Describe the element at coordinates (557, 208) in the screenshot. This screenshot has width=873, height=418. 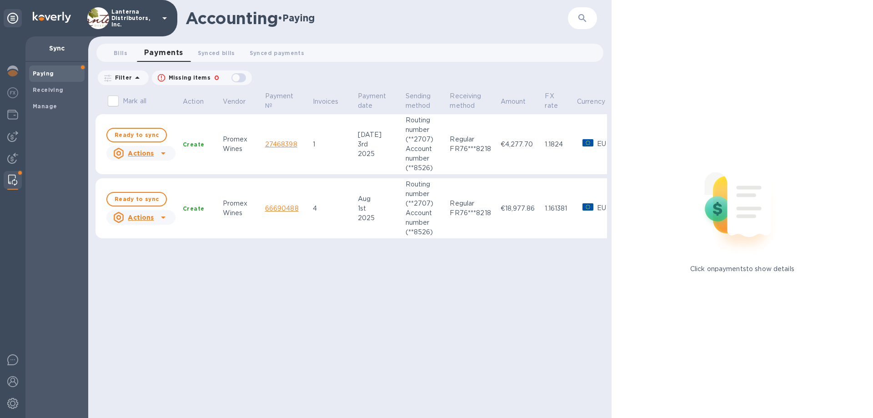
I see `p: 1.161381` at that location.